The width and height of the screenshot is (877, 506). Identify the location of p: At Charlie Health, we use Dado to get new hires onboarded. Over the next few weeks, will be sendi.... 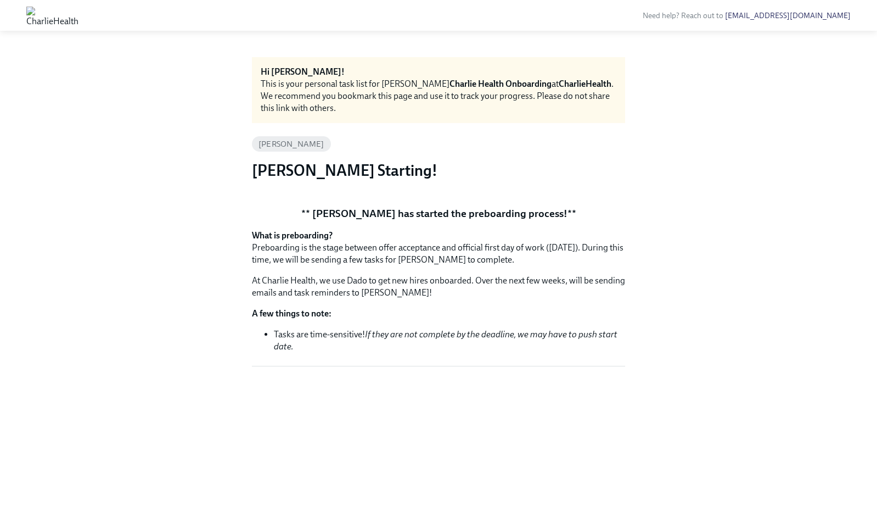
(439, 287).